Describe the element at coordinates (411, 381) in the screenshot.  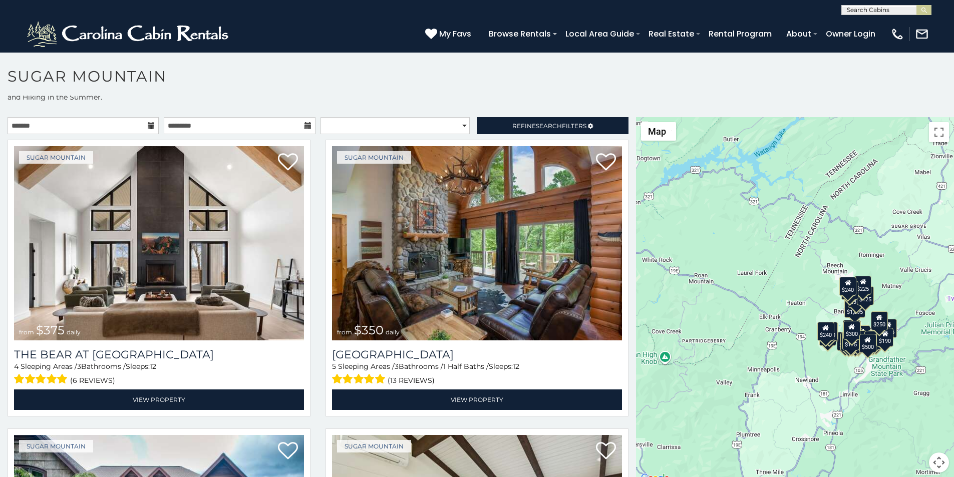
I see `span: (13 reviews)` at that location.